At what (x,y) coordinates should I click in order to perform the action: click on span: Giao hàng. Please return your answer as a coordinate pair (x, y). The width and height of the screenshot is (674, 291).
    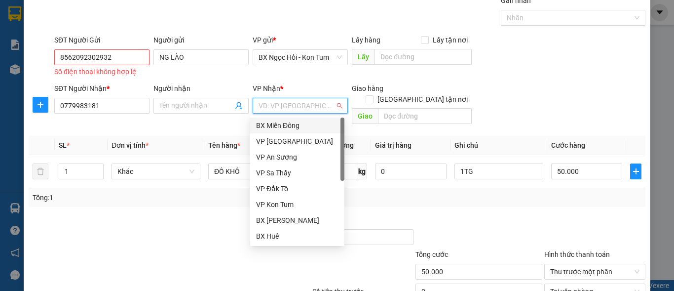
    Looking at the image, I should click on (368, 88).